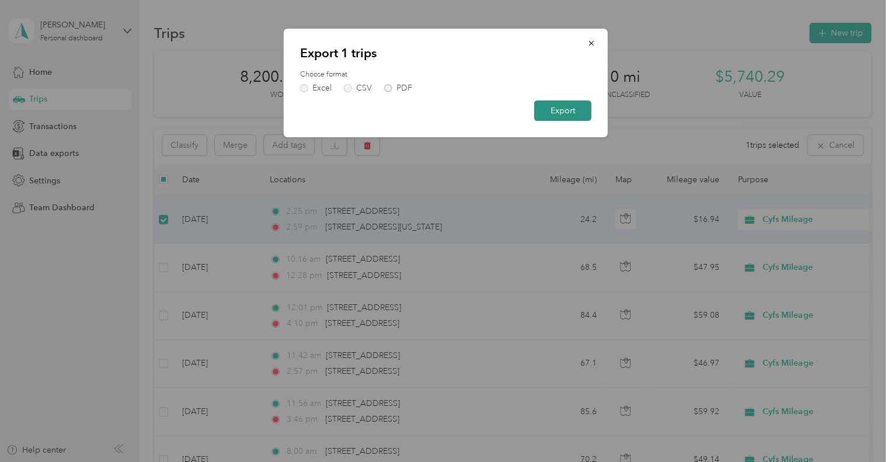  Describe the element at coordinates (404, 88) in the screenshot. I see `div: PDF` at that location.